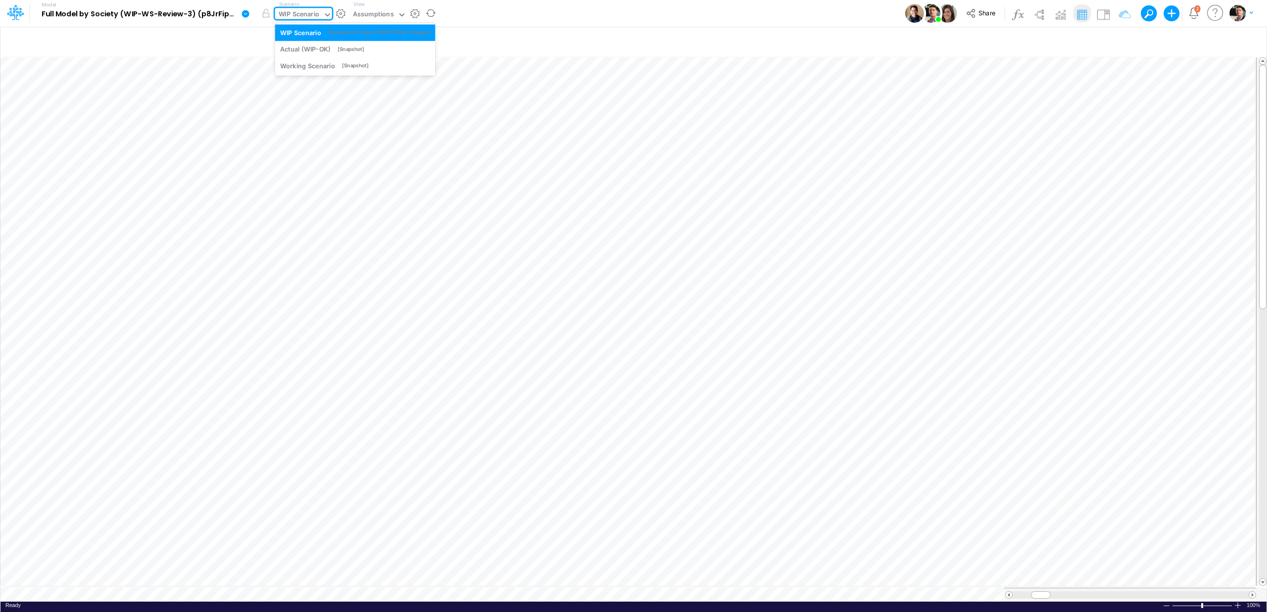 This screenshot has width=1267, height=612. What do you see at coordinates (13, 605) in the screenshot?
I see `span: Ready` at bounding box center [13, 605].